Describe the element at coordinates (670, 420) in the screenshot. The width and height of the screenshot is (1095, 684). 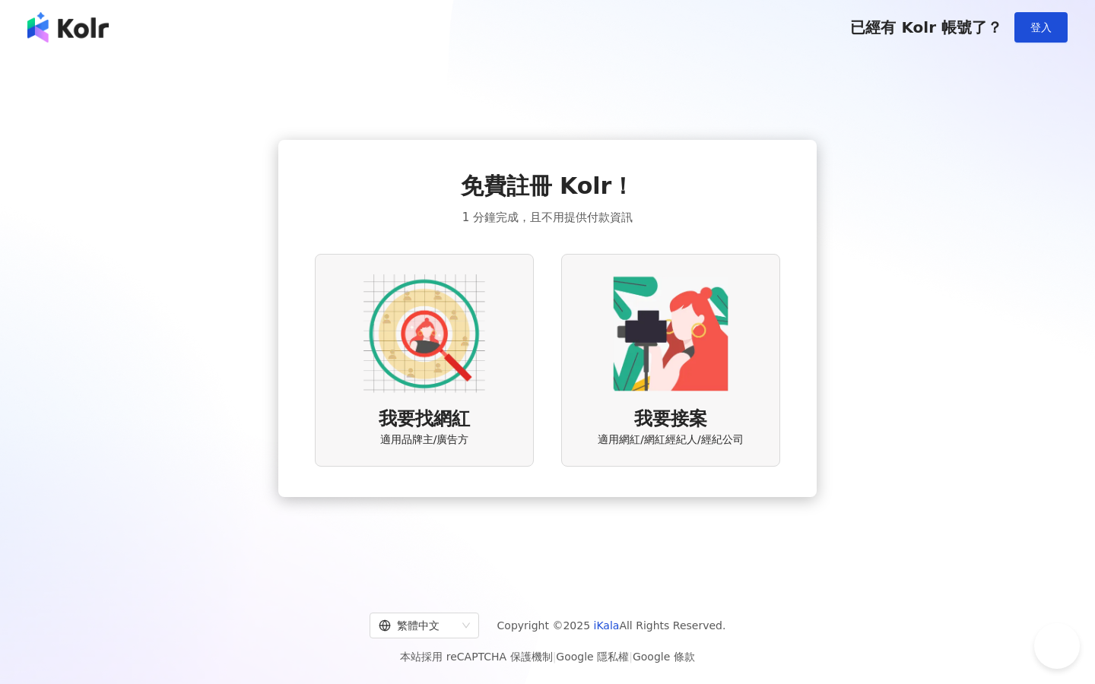
I see `span: 我要接案` at that location.